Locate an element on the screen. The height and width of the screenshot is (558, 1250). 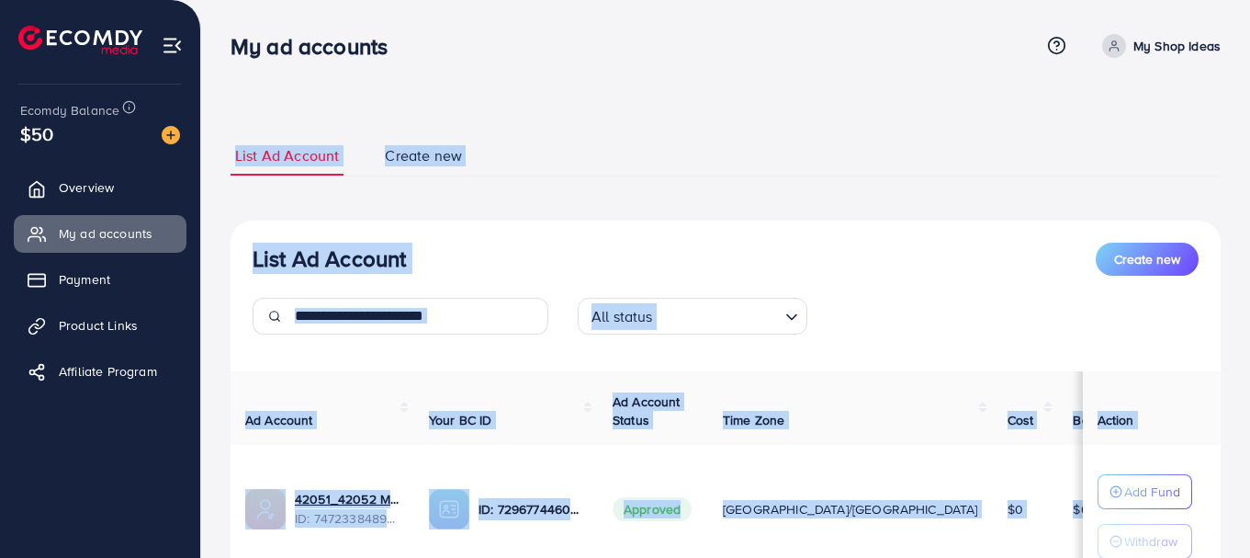
a: Overview is located at coordinates (100, 187).